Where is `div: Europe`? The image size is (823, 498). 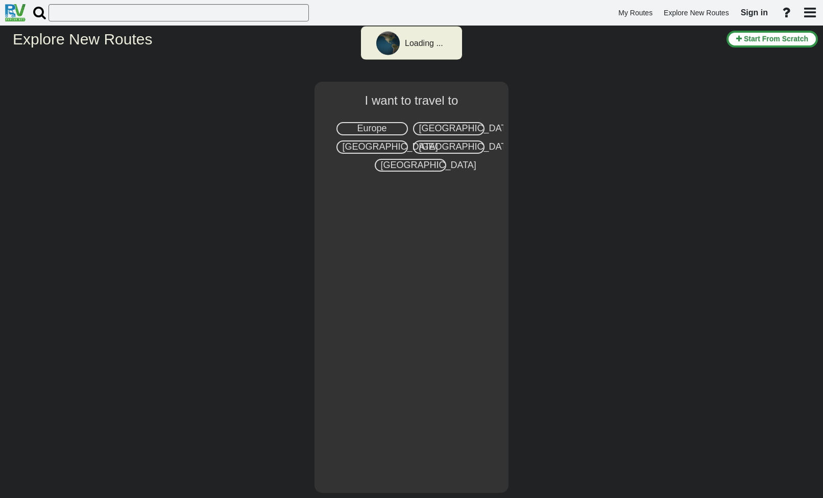
div: Europe is located at coordinates (372, 129).